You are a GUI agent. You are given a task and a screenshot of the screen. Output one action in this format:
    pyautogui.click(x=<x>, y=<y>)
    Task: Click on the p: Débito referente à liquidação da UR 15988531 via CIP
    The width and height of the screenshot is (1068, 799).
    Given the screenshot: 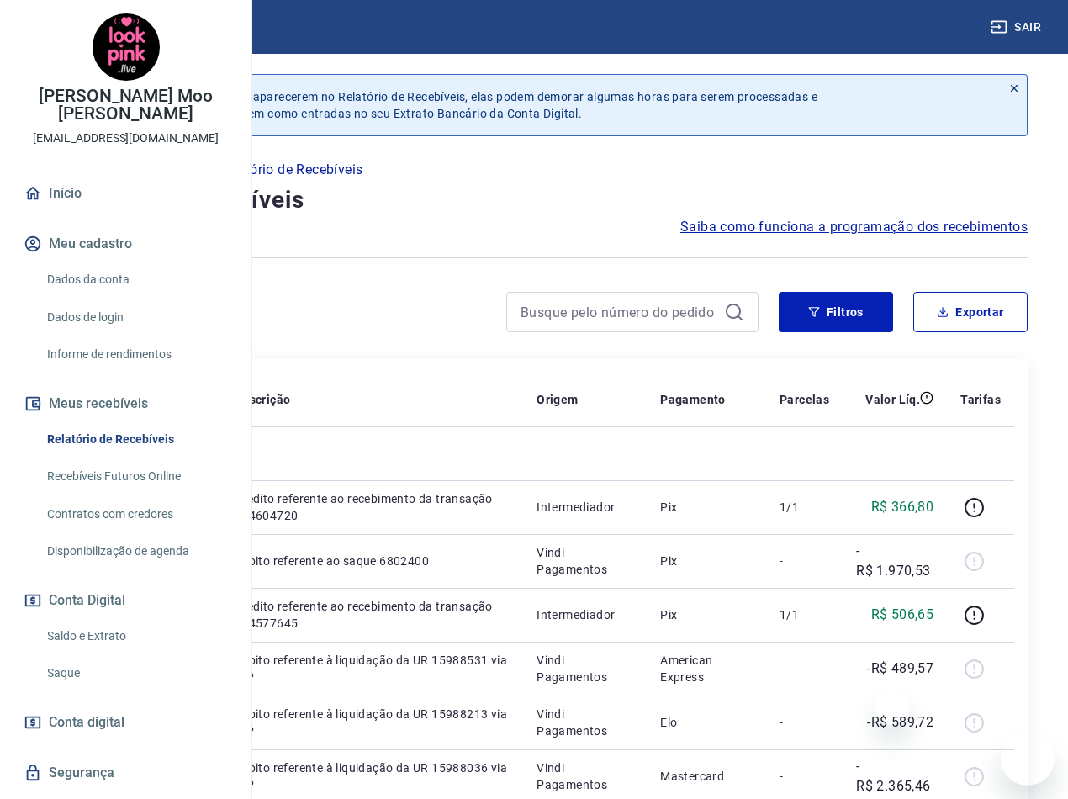 What is the action you would take?
    pyautogui.click(x=372, y=669)
    